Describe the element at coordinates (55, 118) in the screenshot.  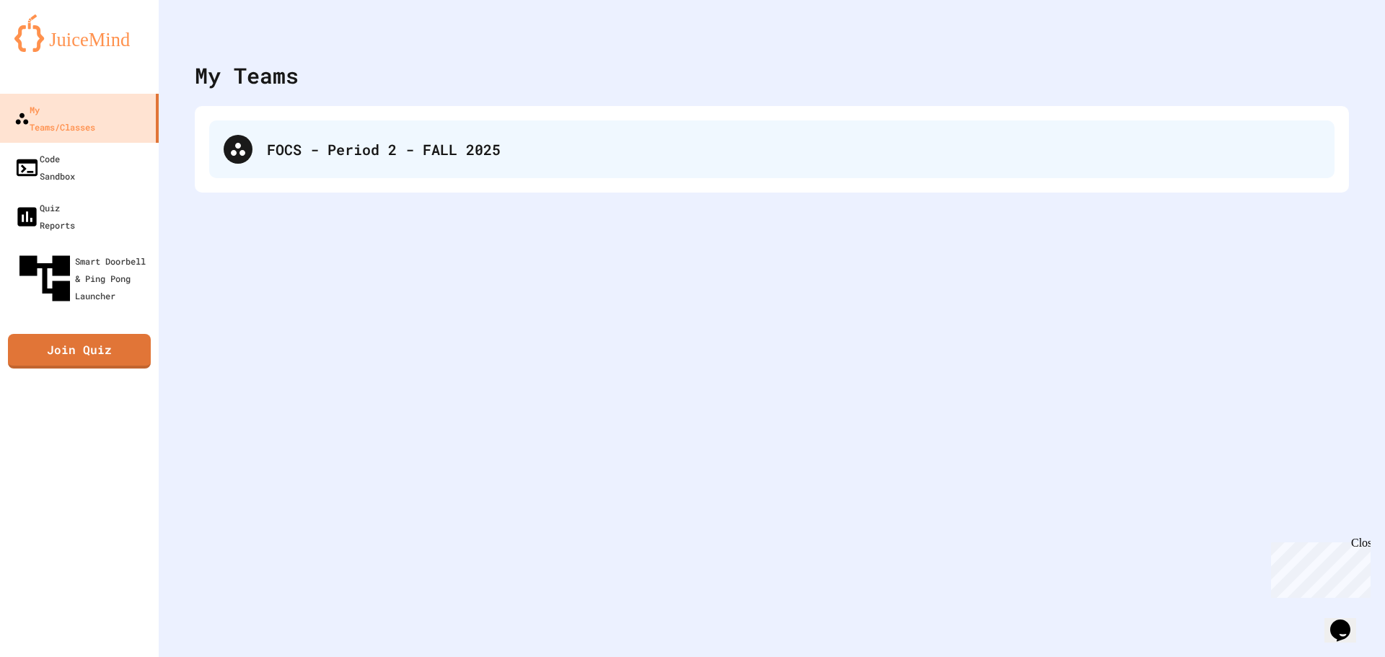
I see `div: My Teams/Classes` at that location.